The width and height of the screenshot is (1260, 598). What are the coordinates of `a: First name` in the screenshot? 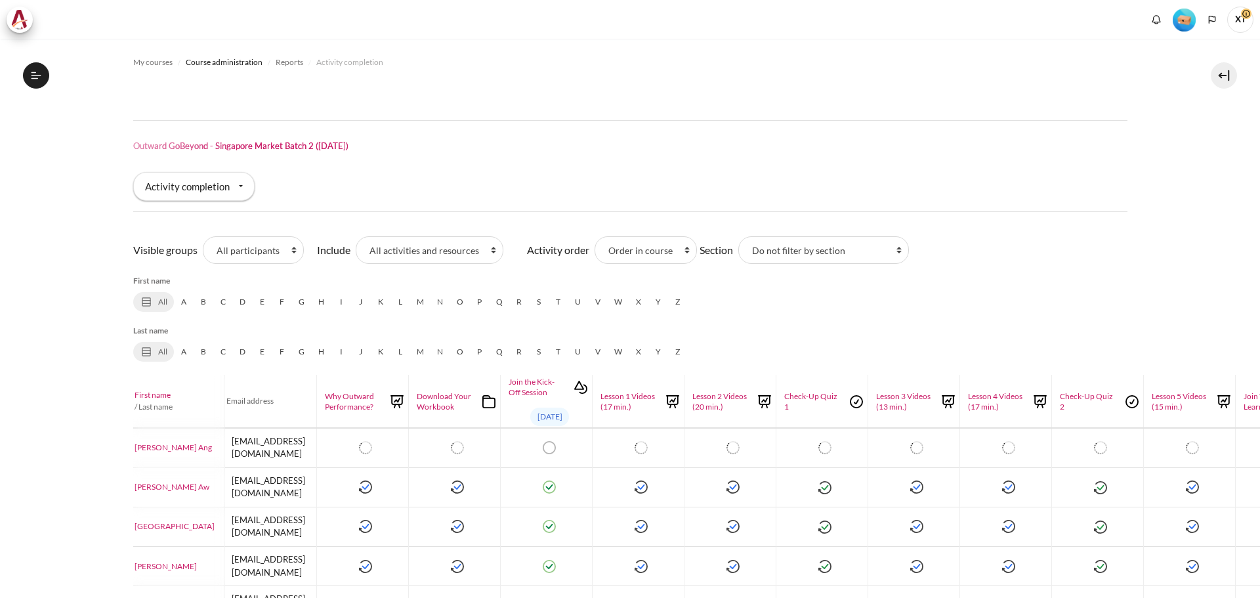 It's located at (179, 395).